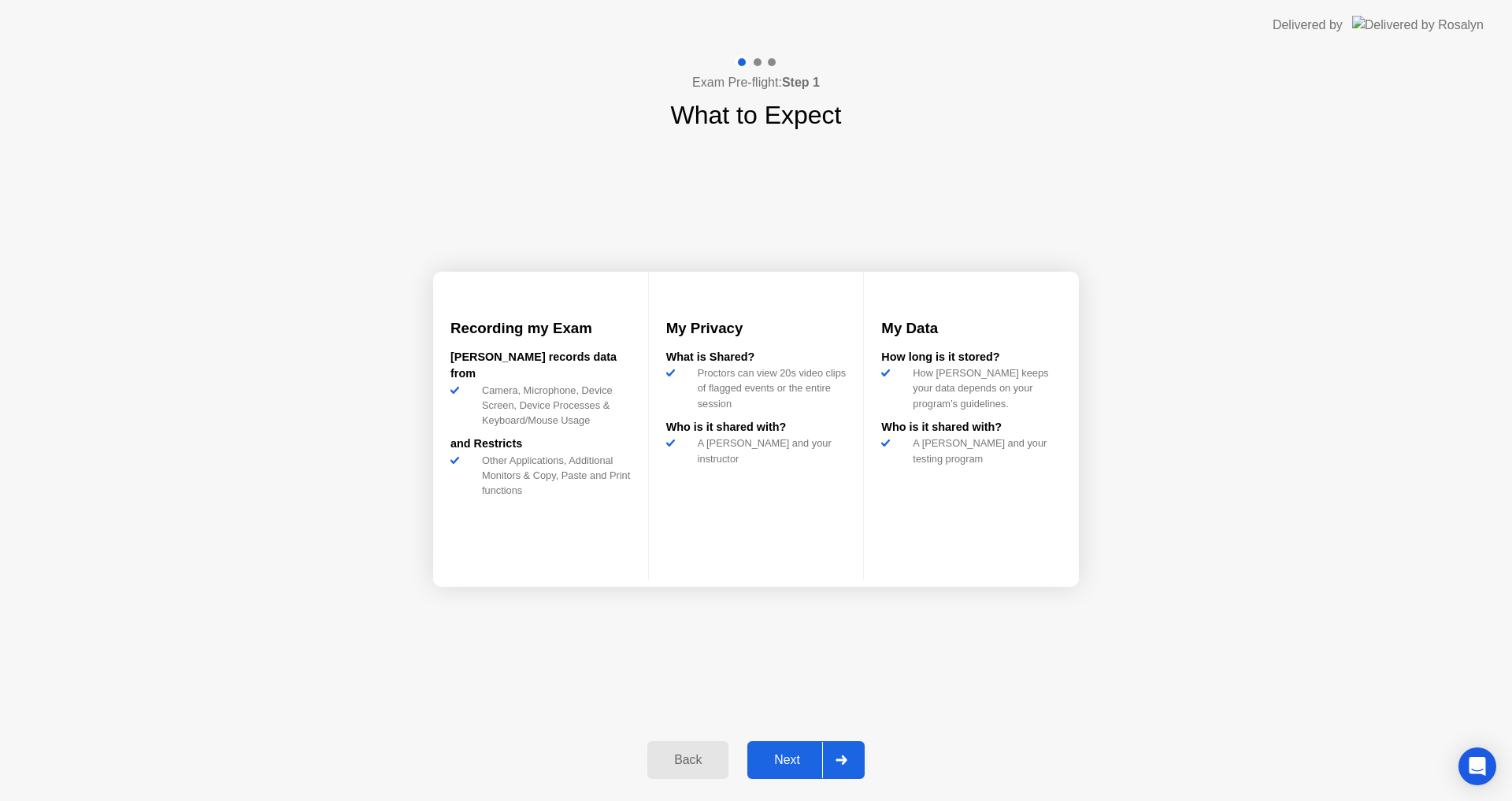  Describe the element at coordinates (553, 405) in the screenshot. I see `div: Camera, Microphone, Device Screen, Device Processes & Keyboard/Mouse Usage` at that location.